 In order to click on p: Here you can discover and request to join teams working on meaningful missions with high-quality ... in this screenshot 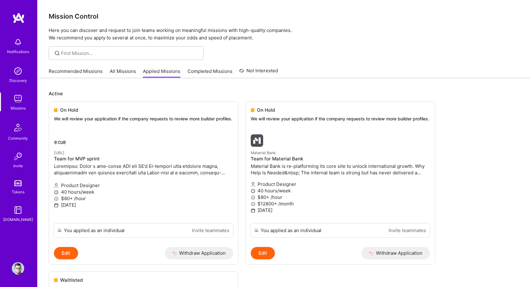, I will do `click(284, 34)`.